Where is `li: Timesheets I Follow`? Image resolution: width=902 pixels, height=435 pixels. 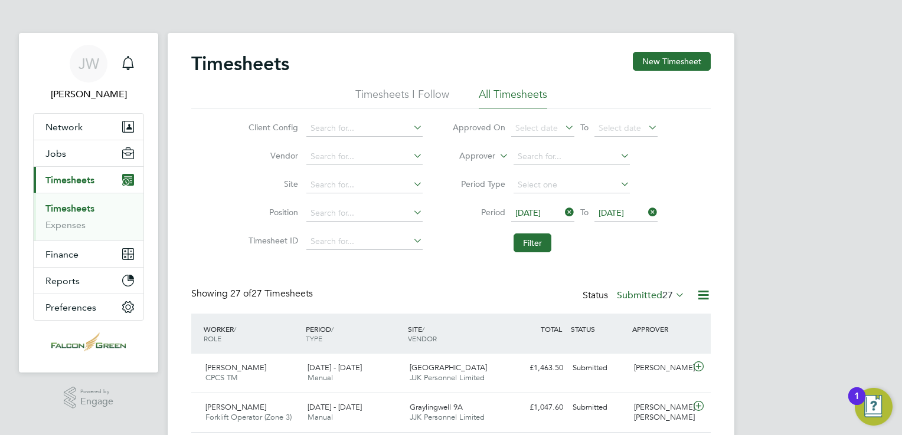
li: Timesheets I Follow is located at coordinates (402, 98).